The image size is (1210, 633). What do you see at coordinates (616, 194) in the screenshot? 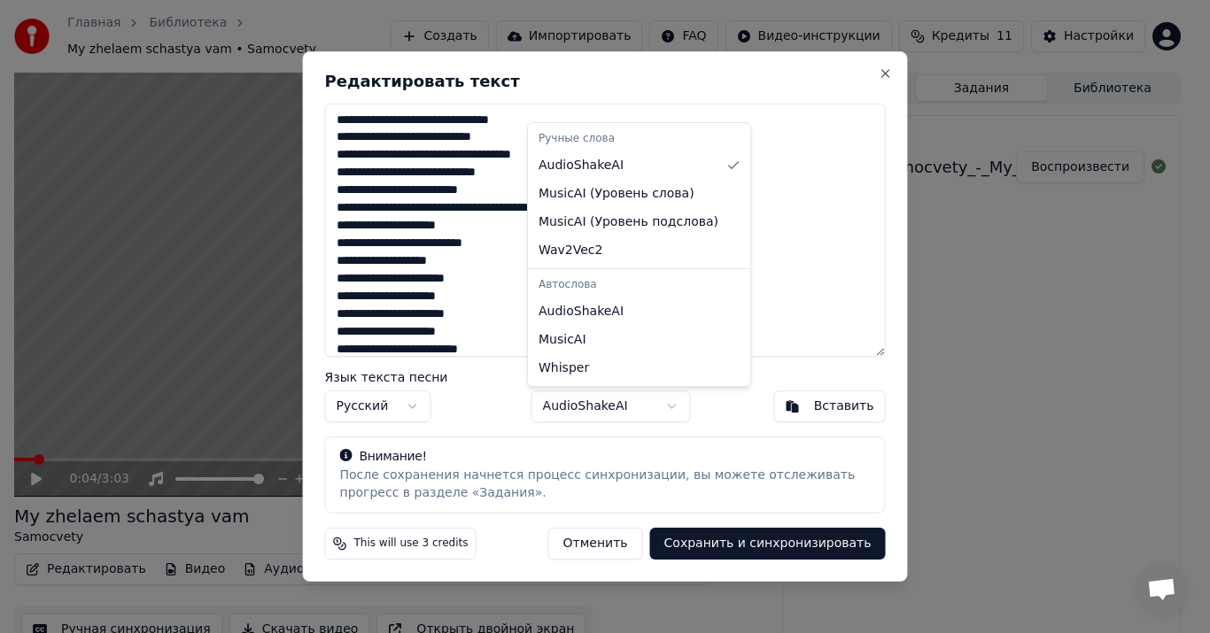
I see `span: MusicAI ( Уровень слова )` at bounding box center [616, 194].